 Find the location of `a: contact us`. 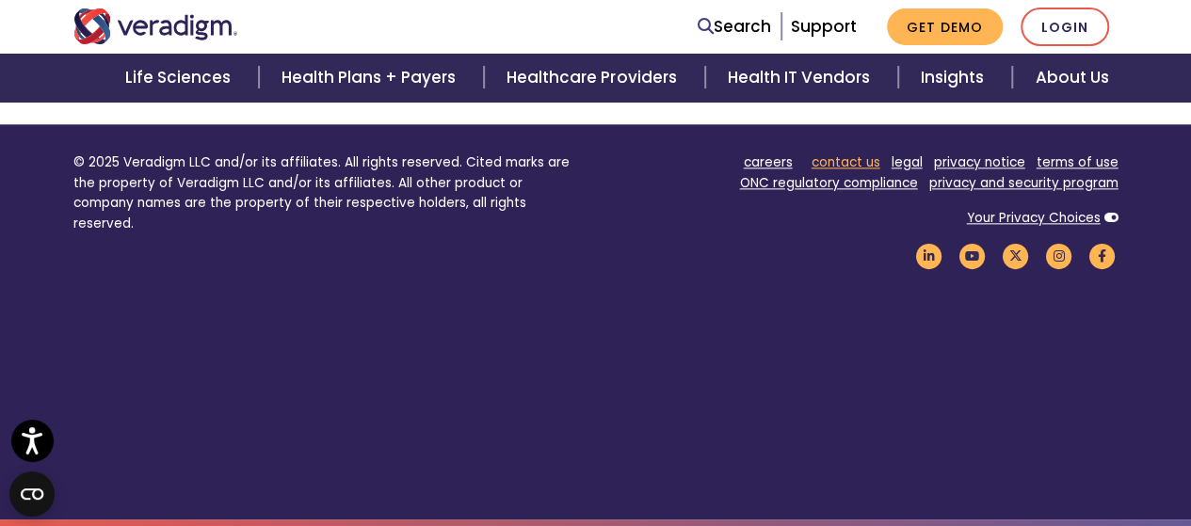

a: contact us is located at coordinates (846, 162).